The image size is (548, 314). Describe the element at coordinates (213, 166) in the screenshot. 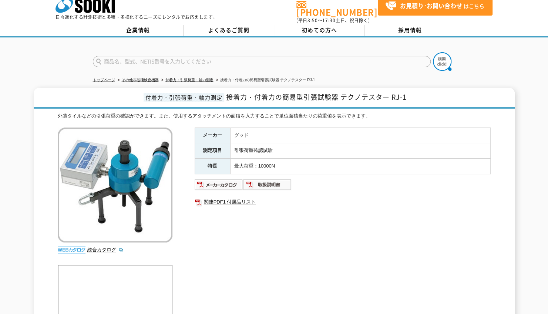

I see `th: 特長` at that location.